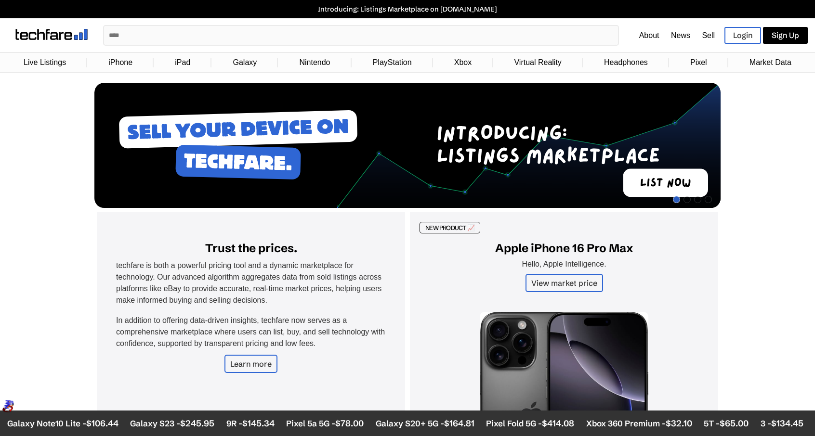 This screenshot has width=815, height=436. What do you see at coordinates (698, 63) in the screenshot?
I see `a: Pixel` at bounding box center [698, 63].